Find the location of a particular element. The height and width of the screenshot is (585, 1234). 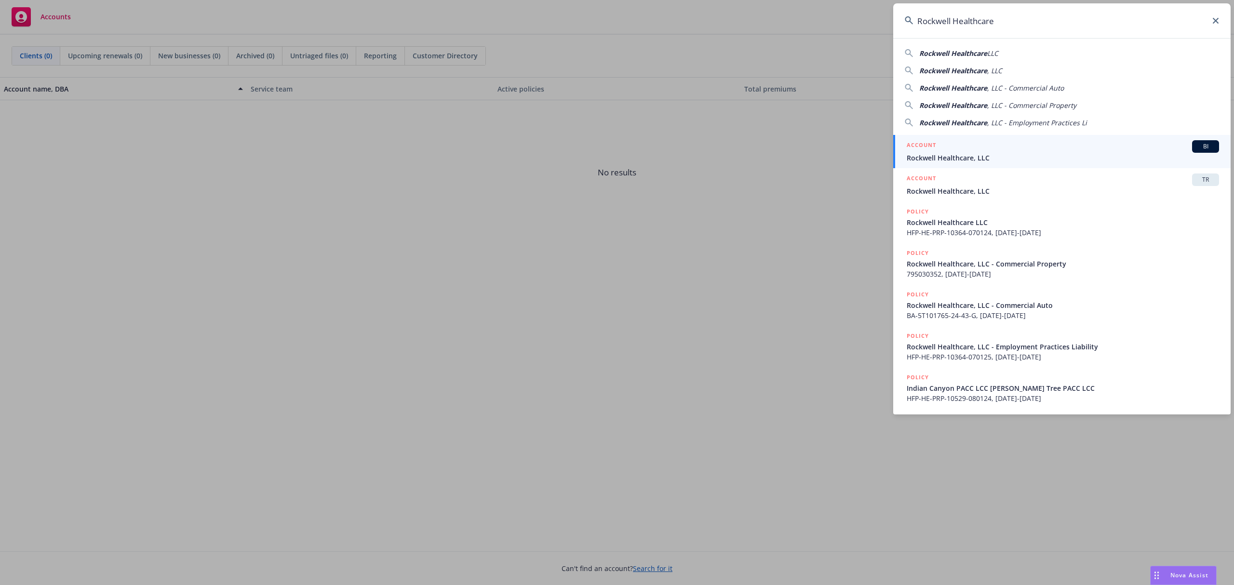

span: Nova Assist is located at coordinates (1189, 575).